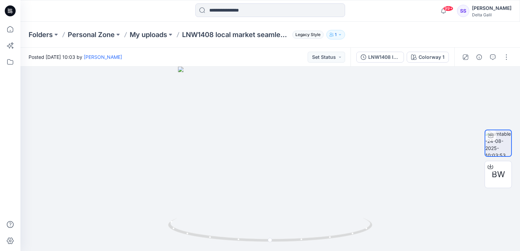 The image size is (520, 251). Describe the element at coordinates (308, 35) in the screenshot. I see `span: Legacy Style` at that location.